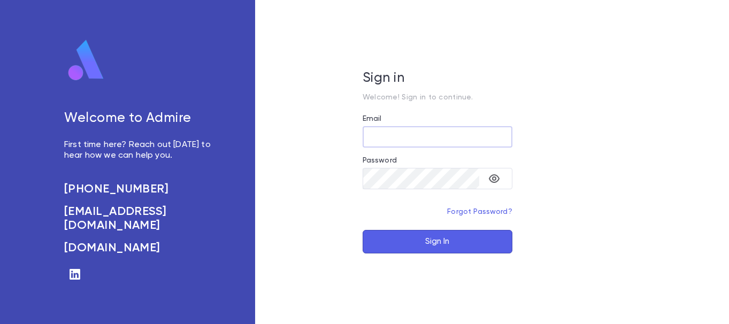  Describe the element at coordinates (438, 97) in the screenshot. I see `p: Welcome! Sign in to continue.` at that location.